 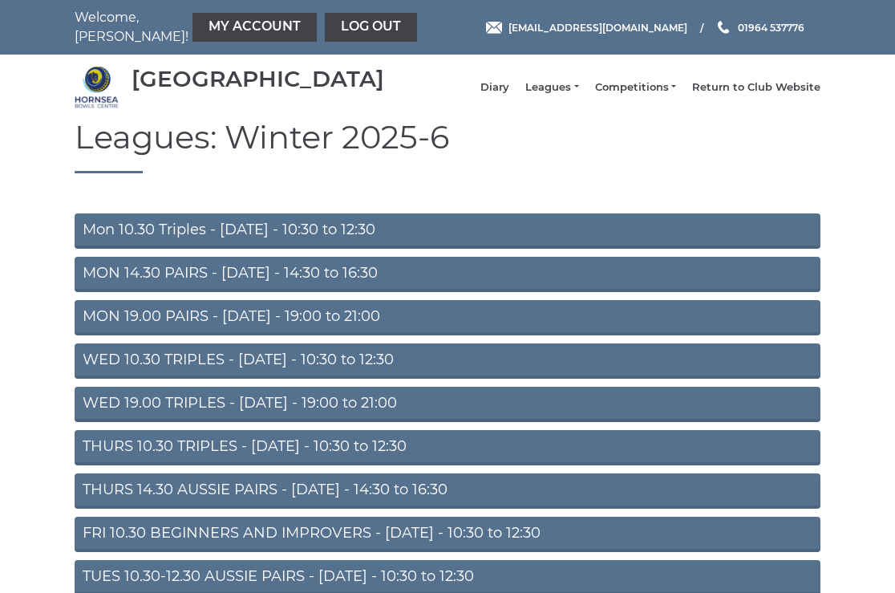 What do you see at coordinates (448, 146) in the screenshot?
I see `h1: Leagues: Winter 2025-6` at bounding box center [448, 146].